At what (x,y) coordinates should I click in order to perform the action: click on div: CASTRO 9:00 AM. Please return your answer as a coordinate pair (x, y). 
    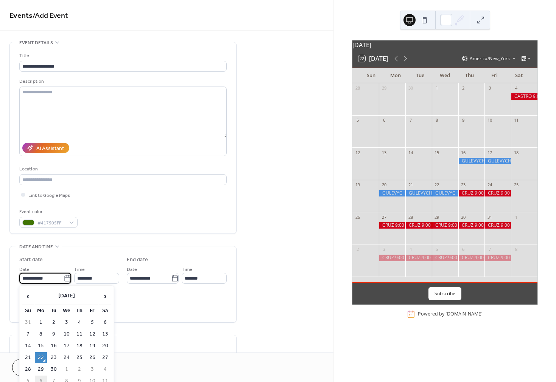
    Looking at the image, I should click on (524, 96).